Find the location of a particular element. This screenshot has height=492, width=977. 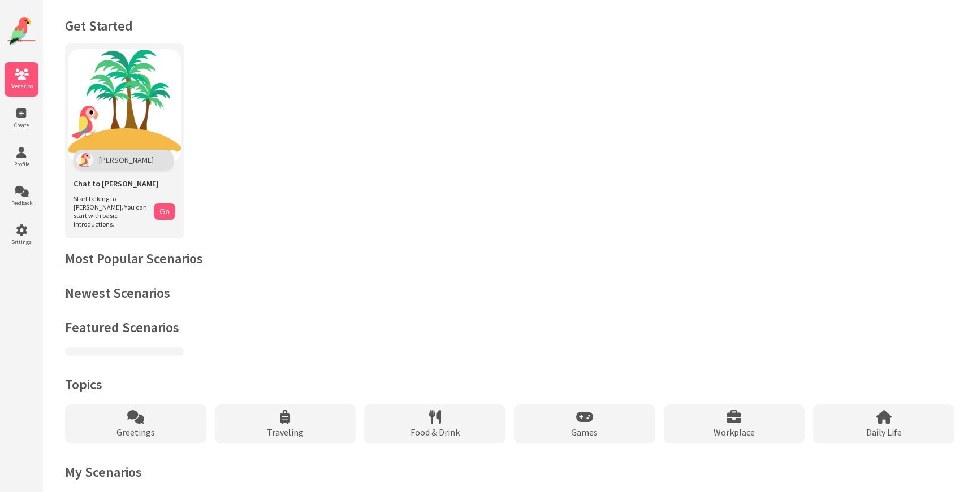

span: Create is located at coordinates (21, 125).